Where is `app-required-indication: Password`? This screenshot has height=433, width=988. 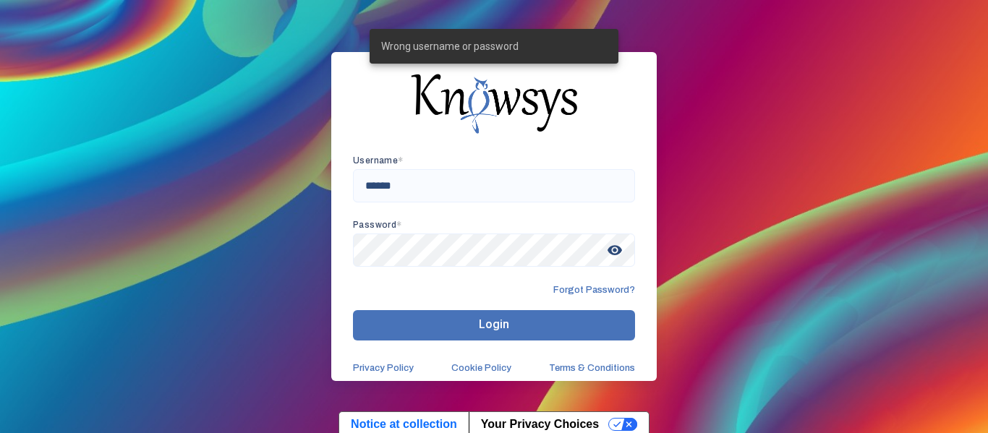 app-required-indication: Password is located at coordinates (377, 225).